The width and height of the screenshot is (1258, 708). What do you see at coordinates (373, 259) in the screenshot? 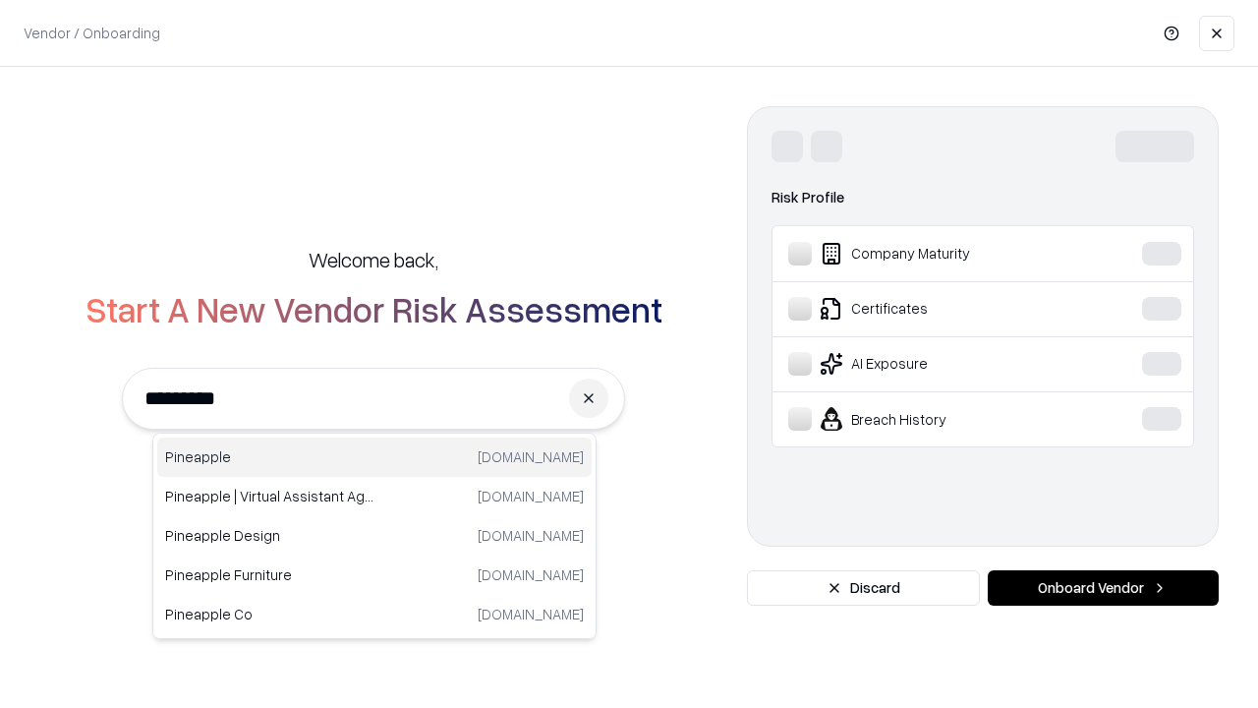
I see `h5: Welcome back,` at bounding box center [373, 259].